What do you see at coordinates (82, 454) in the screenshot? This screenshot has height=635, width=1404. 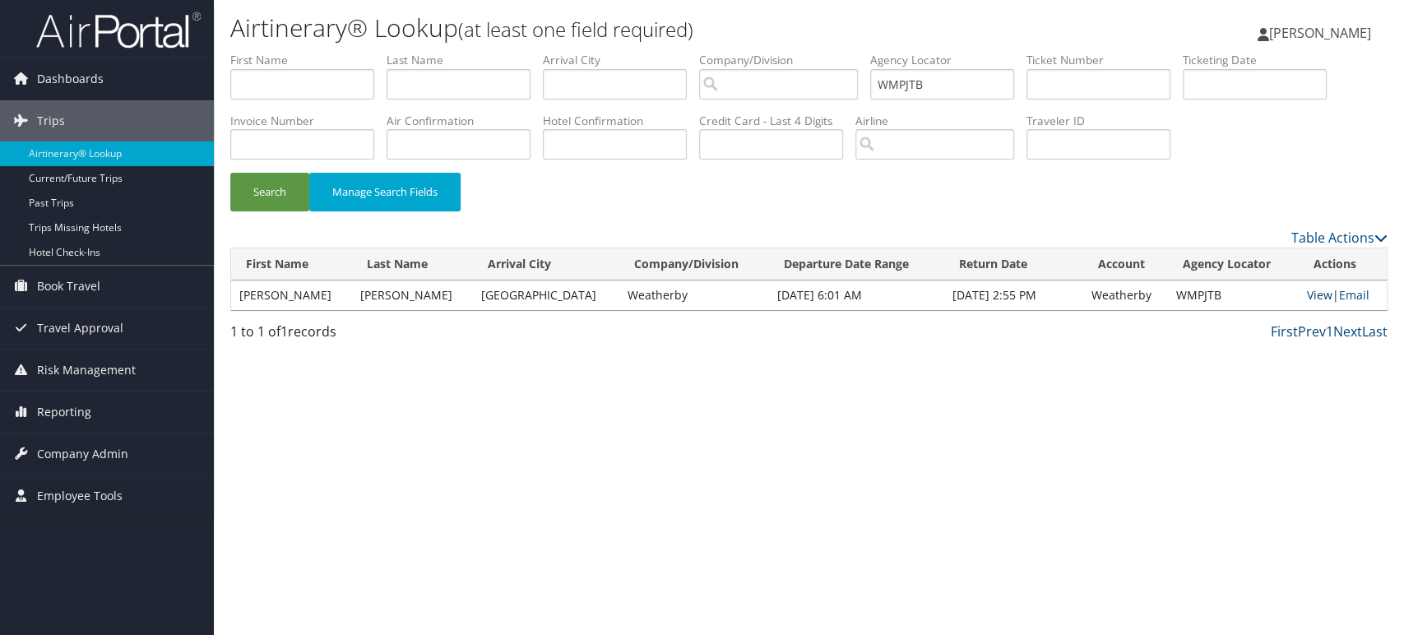 I see `span: Company Admin` at bounding box center [82, 454].